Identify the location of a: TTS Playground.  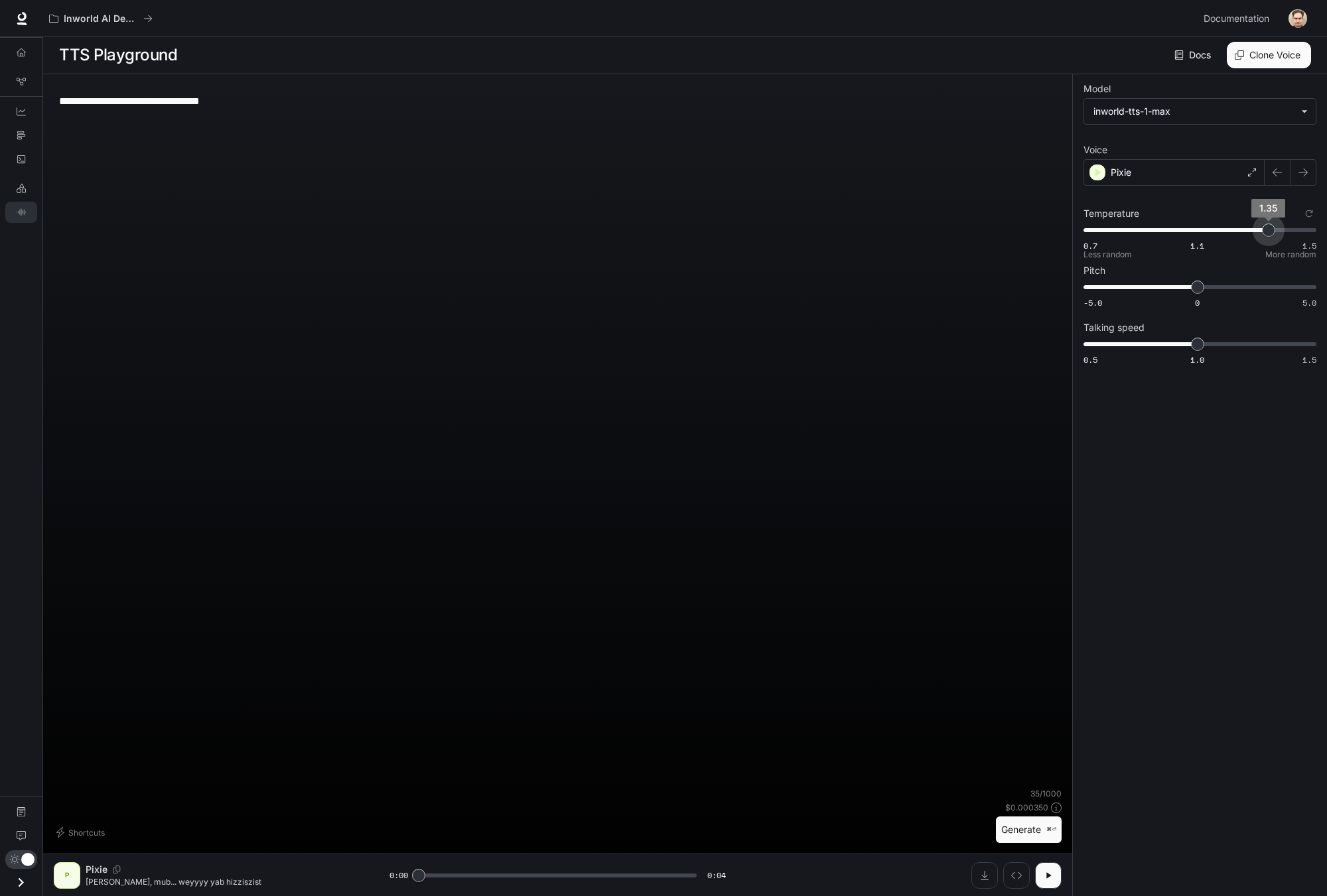
(21, 212).